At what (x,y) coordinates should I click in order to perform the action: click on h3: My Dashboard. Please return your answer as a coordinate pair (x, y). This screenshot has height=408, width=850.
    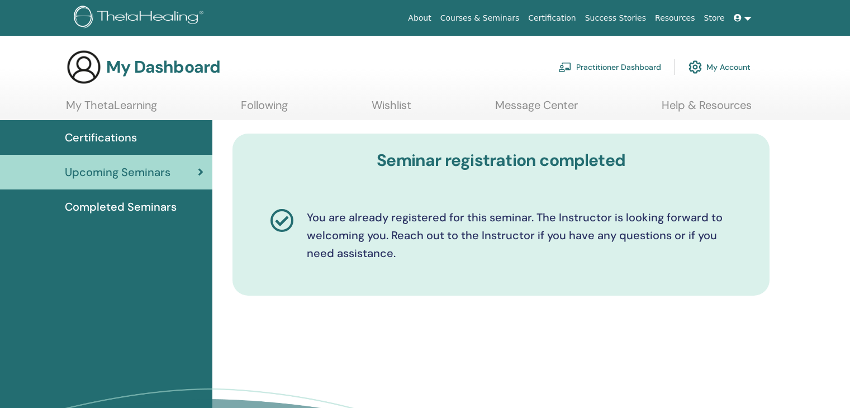
    Looking at the image, I should click on (163, 67).